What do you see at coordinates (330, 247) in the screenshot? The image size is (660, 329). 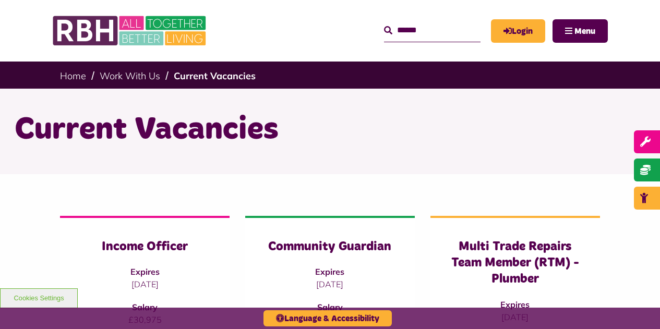 I see `h3: Community Guardian` at bounding box center [330, 247].